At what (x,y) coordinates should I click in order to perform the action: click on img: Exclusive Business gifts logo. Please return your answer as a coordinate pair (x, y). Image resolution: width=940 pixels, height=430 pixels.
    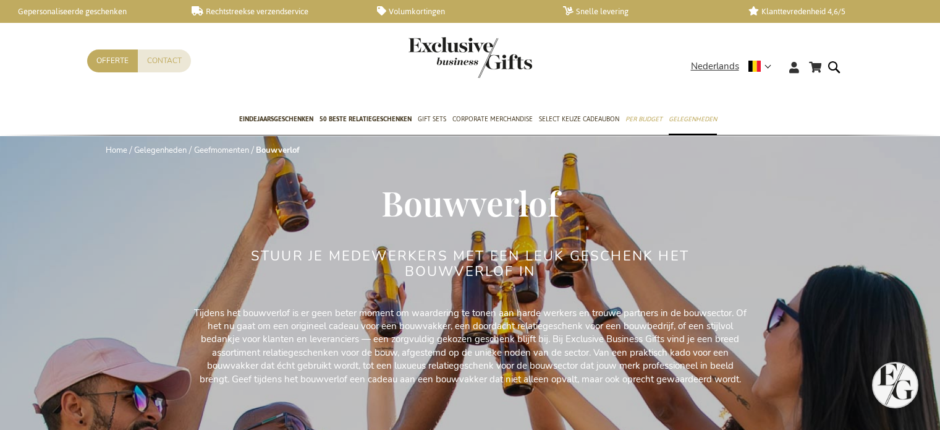
    Looking at the image, I should click on (470, 57).